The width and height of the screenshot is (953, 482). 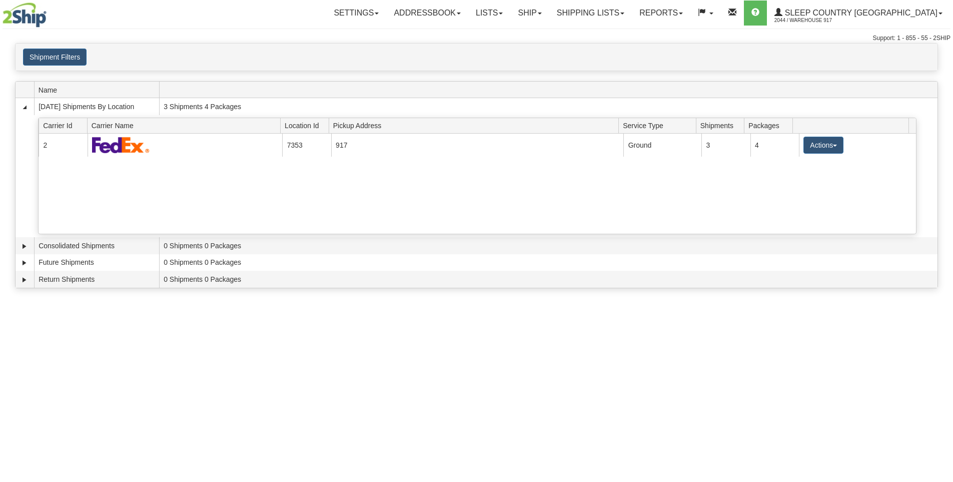 What do you see at coordinates (25, 107) in the screenshot?
I see `a: Collapse` at bounding box center [25, 107].